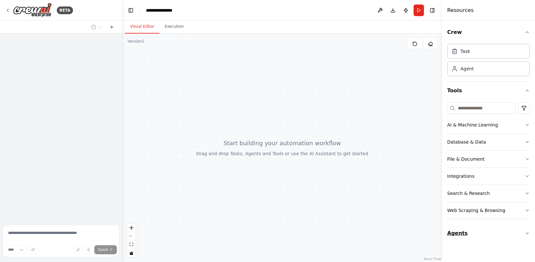 The image size is (535, 262). What do you see at coordinates (467, 69) in the screenshot?
I see `div: Agent` at bounding box center [467, 69].